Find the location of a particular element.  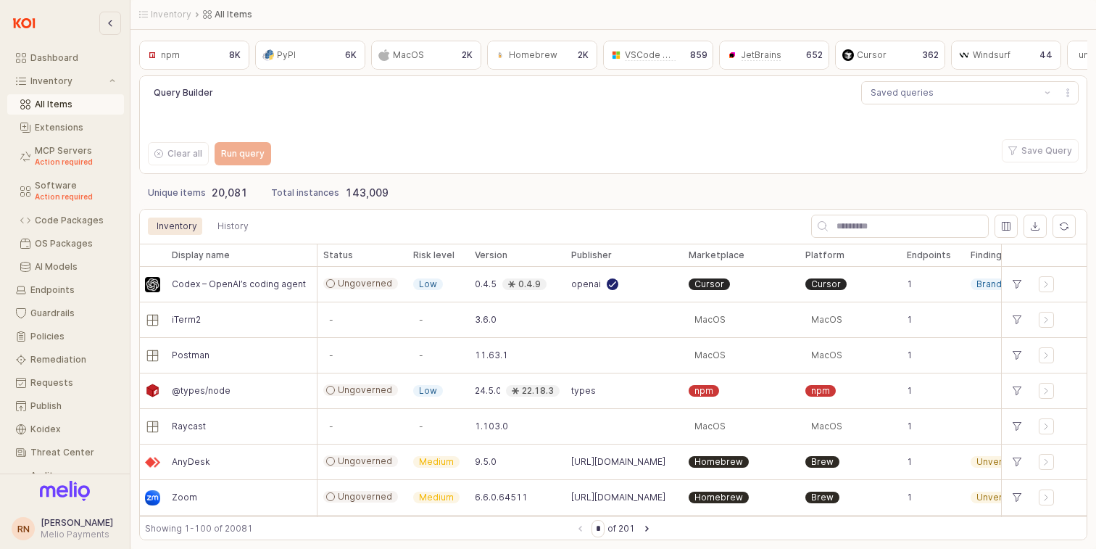

p: 6K is located at coordinates (351, 55).